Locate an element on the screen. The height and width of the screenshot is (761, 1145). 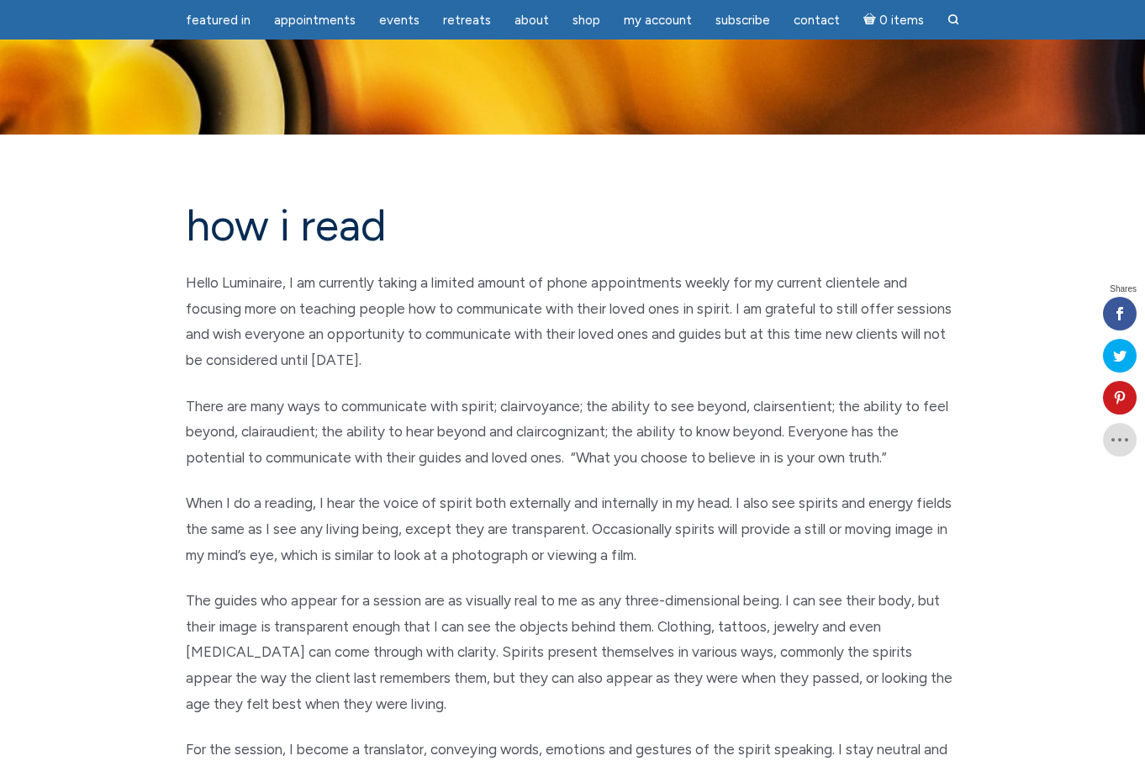
span: Appointments is located at coordinates (314, 20).